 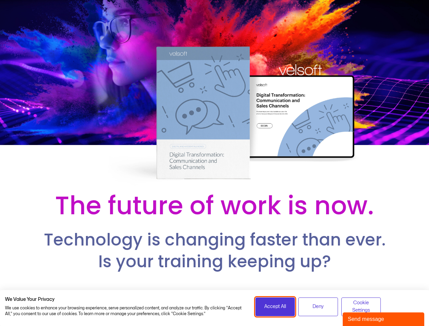 I want to click on button: Adjust cookie preferences, so click(x=361, y=307).